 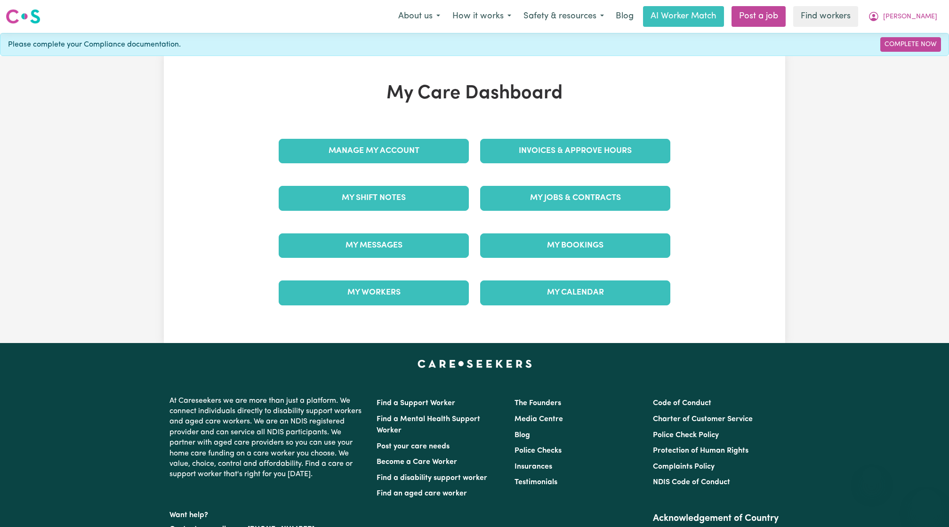 What do you see at coordinates (716, 519) in the screenshot?
I see `h2: Acknowledgement of Country` at bounding box center [716, 519].